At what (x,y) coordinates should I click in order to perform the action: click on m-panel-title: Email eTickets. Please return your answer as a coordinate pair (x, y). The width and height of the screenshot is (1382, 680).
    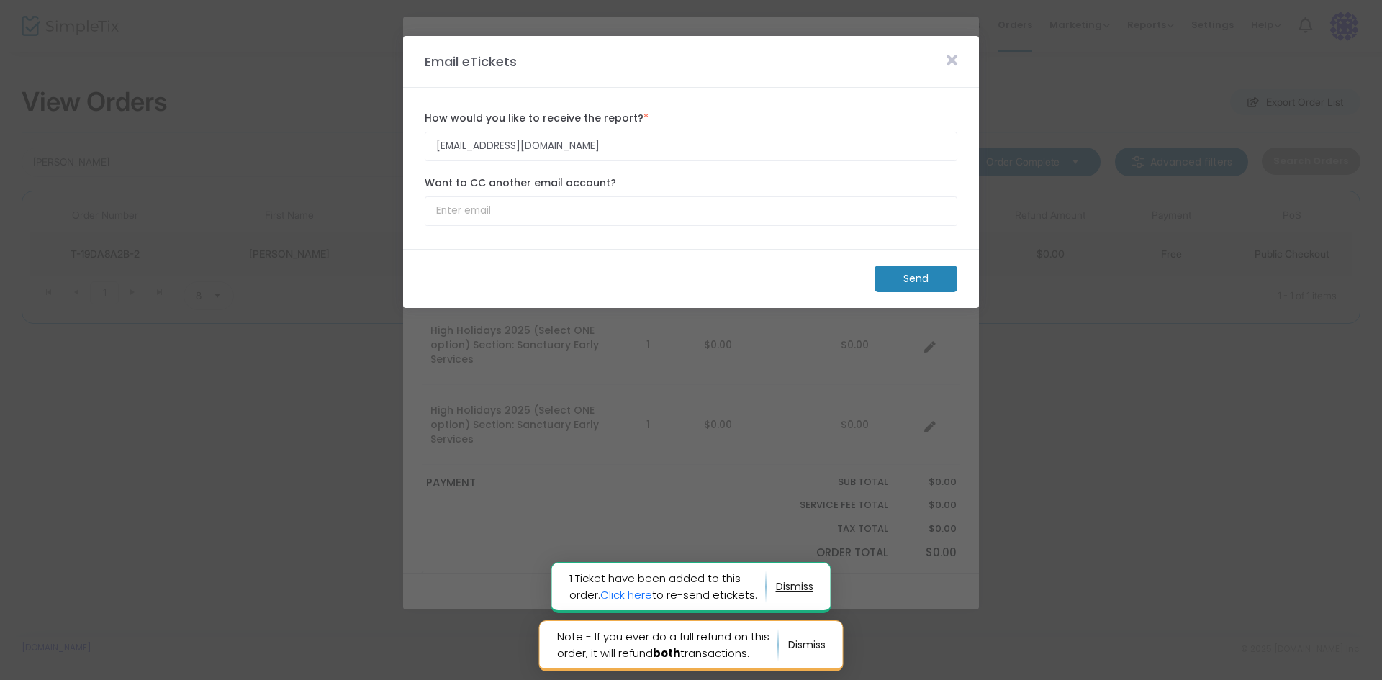
    Looking at the image, I should click on (471, 61).